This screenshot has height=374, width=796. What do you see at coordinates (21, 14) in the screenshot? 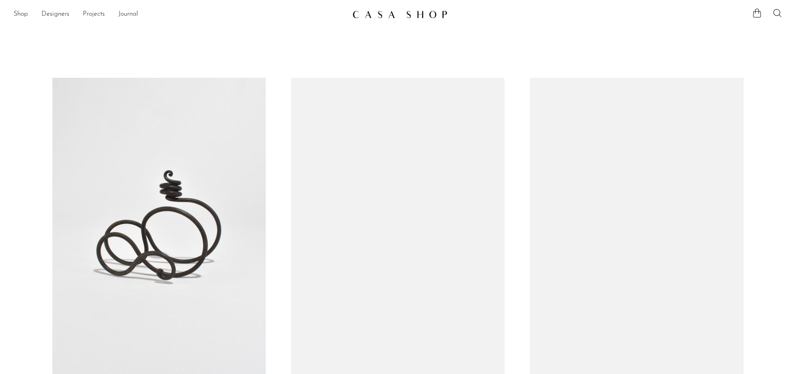
I see `a: Shop` at bounding box center [21, 14].